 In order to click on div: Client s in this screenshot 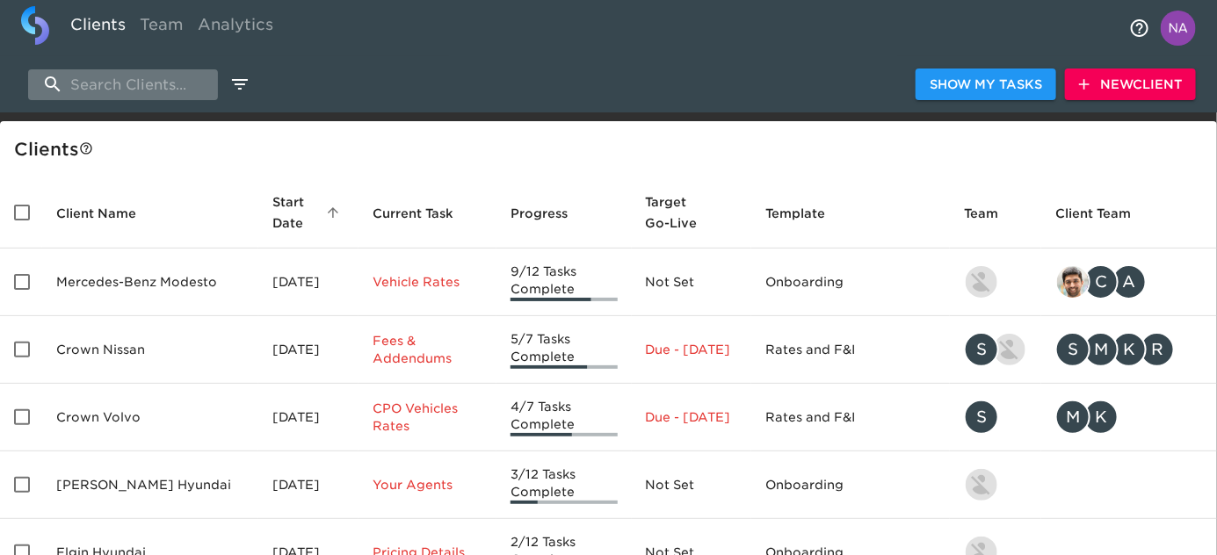, I will do `click(612, 149)`.